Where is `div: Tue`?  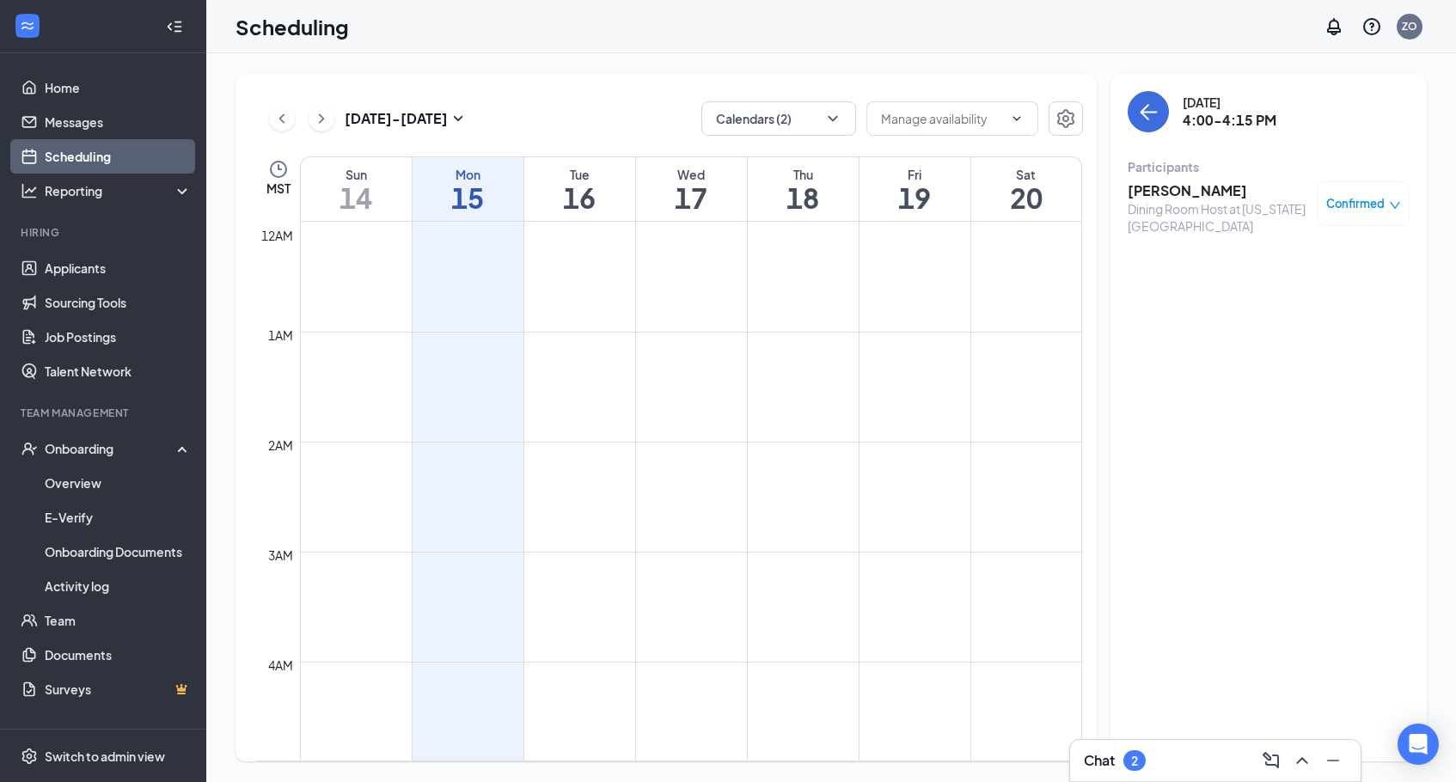
div: Tue is located at coordinates (579, 174).